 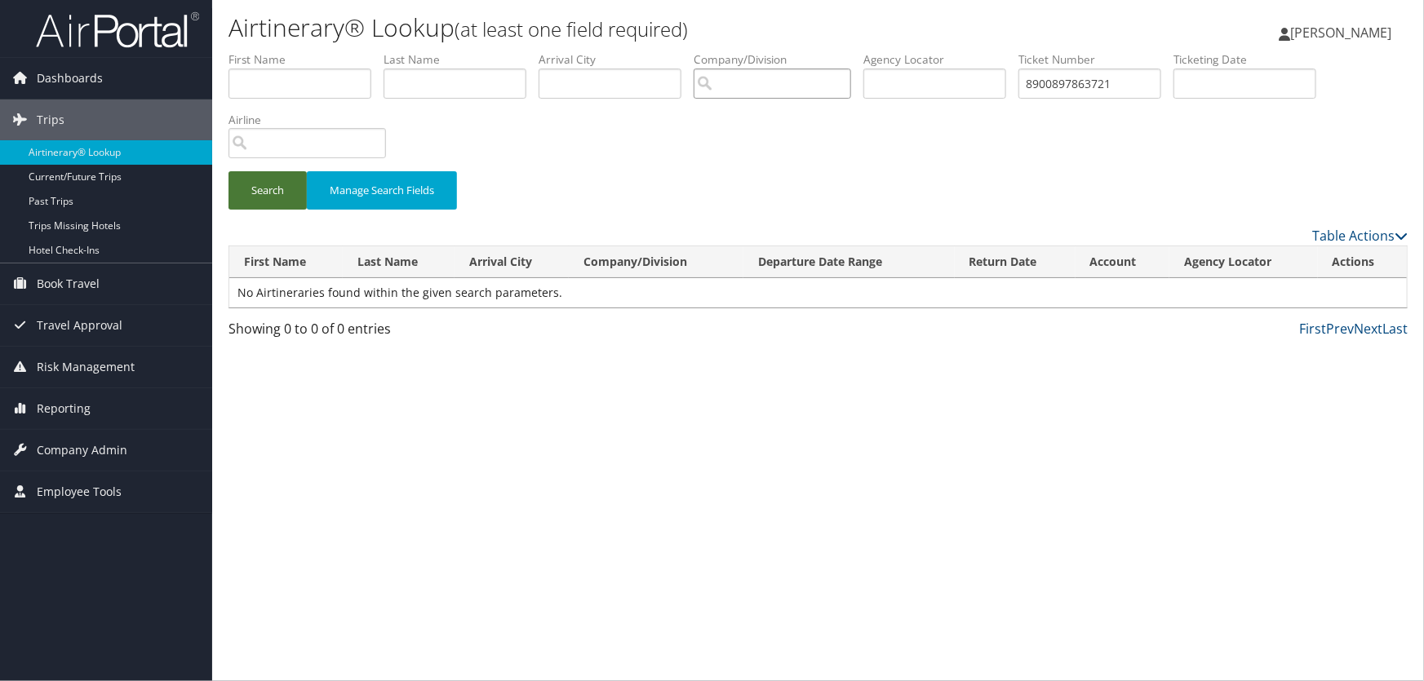 I want to click on h1: Airtinerary® Lookup, so click(x=621, y=28).